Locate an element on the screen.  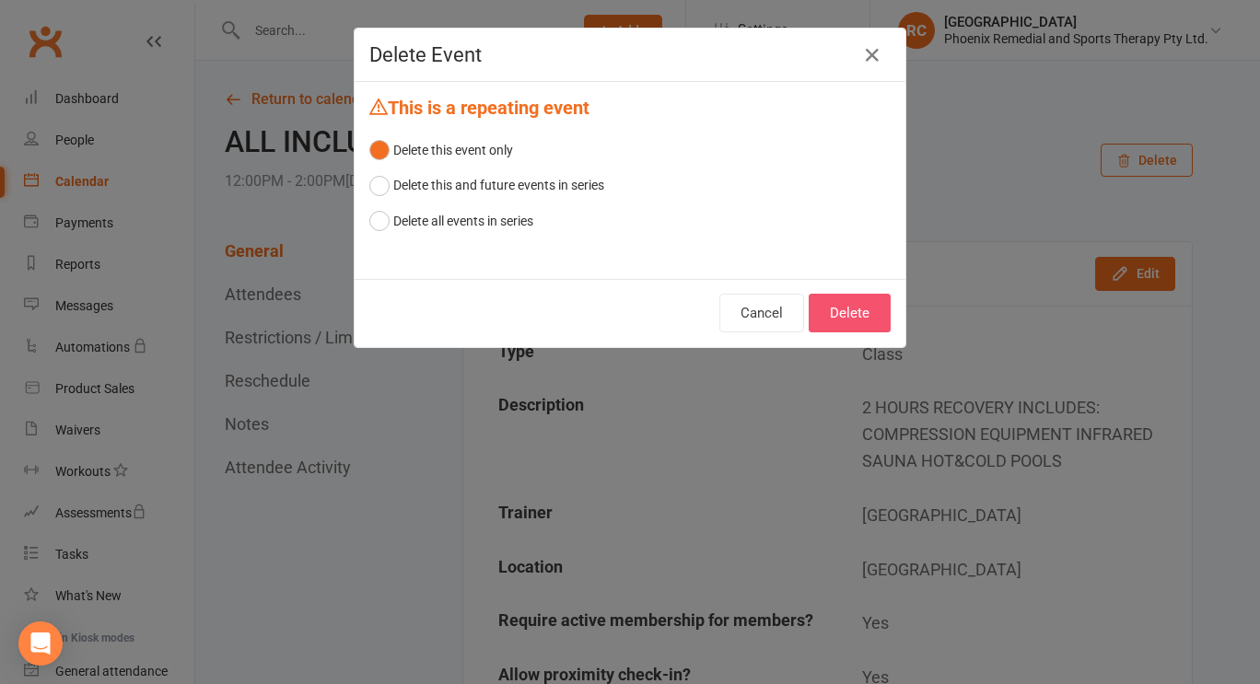
button: Delete all events in series is located at coordinates (451, 221).